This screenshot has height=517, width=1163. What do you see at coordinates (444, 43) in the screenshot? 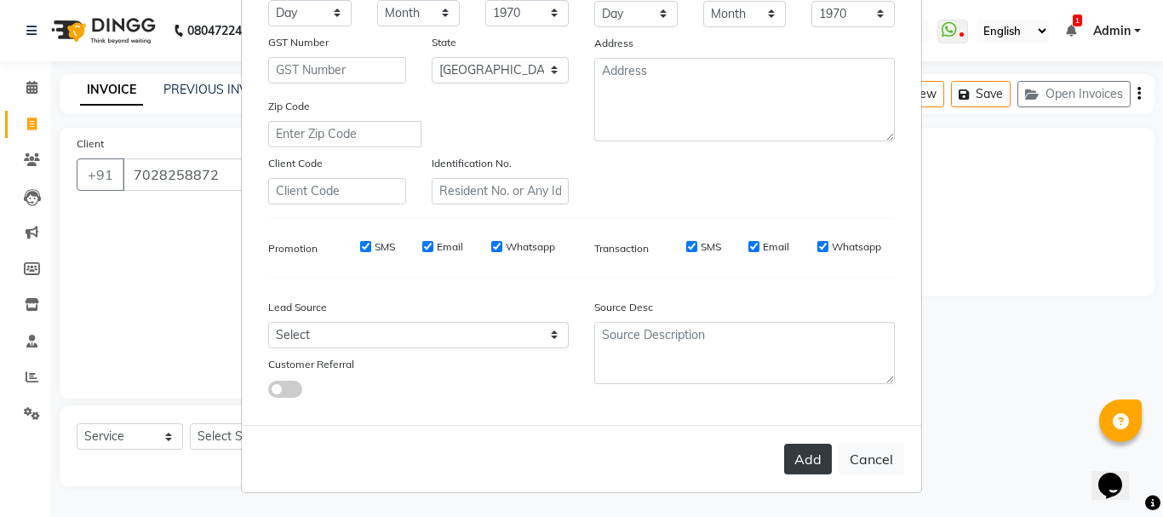
I see `label: State` at bounding box center [444, 43].